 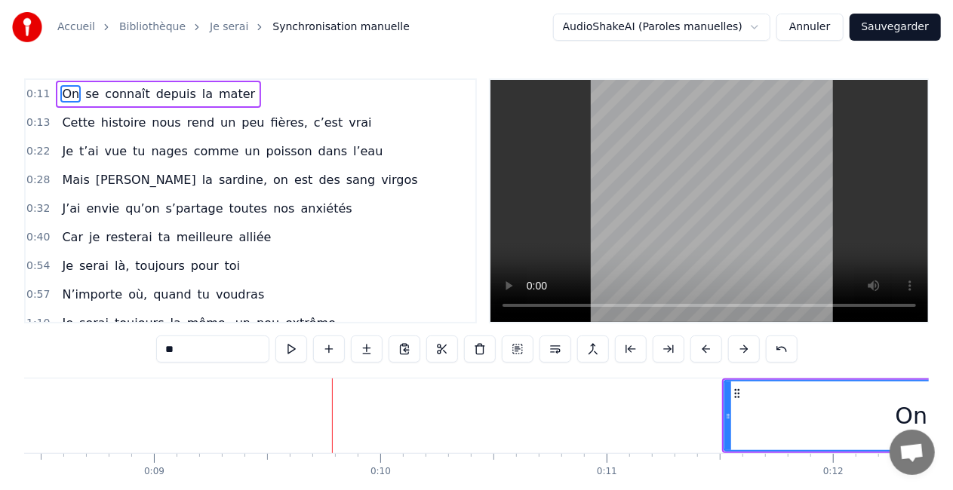 What do you see at coordinates (248, 208) in the screenshot?
I see `span: toutes` at bounding box center [248, 208].